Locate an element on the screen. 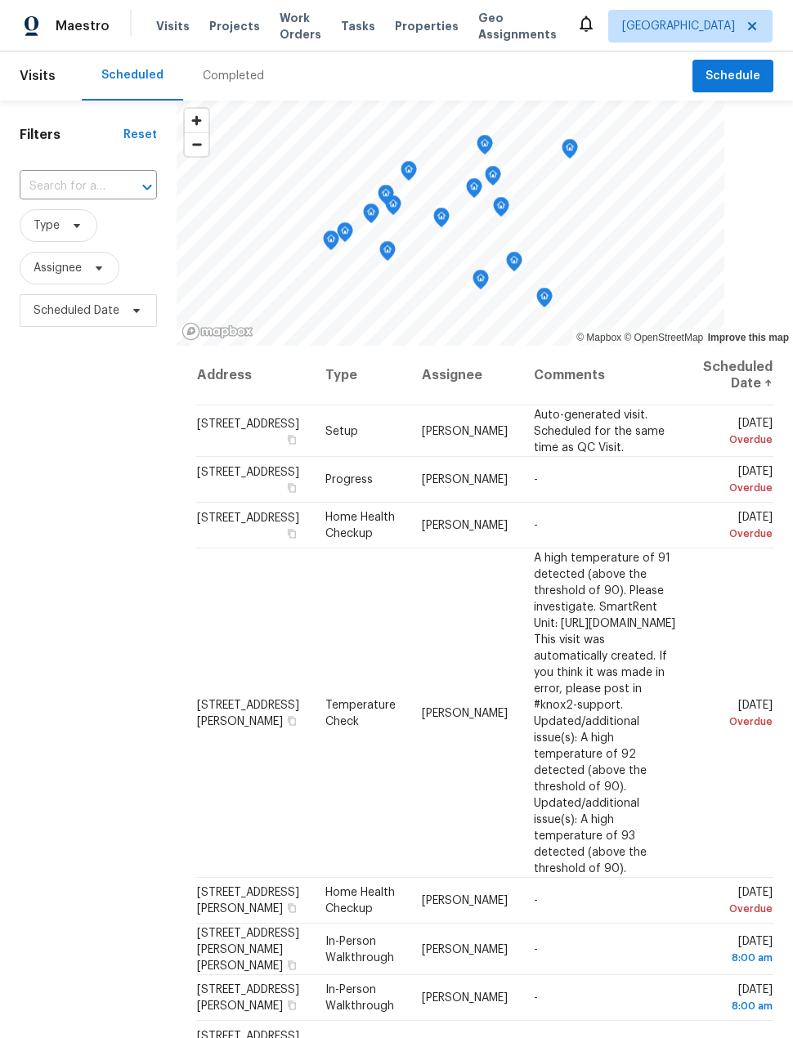  span: Setup is located at coordinates (342, 431).